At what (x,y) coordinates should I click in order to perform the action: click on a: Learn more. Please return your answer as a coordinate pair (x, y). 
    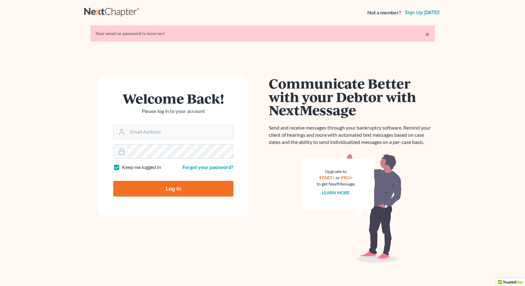
    Looking at the image, I should click on (336, 192).